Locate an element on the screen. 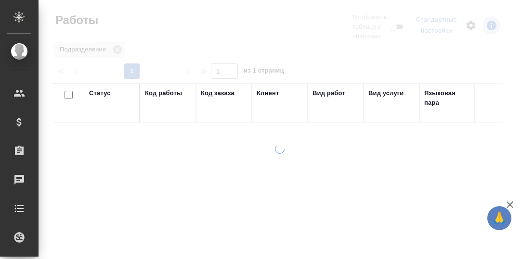 Image resolution: width=521 pixels, height=259 pixels. div: Статус is located at coordinates (100, 93).